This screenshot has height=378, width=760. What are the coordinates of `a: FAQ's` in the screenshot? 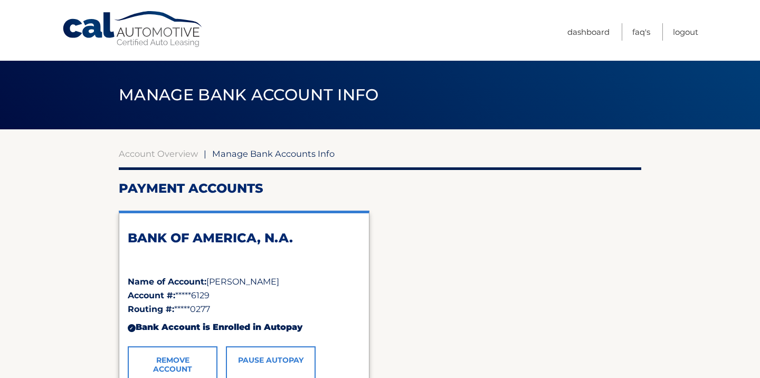 It's located at (641, 32).